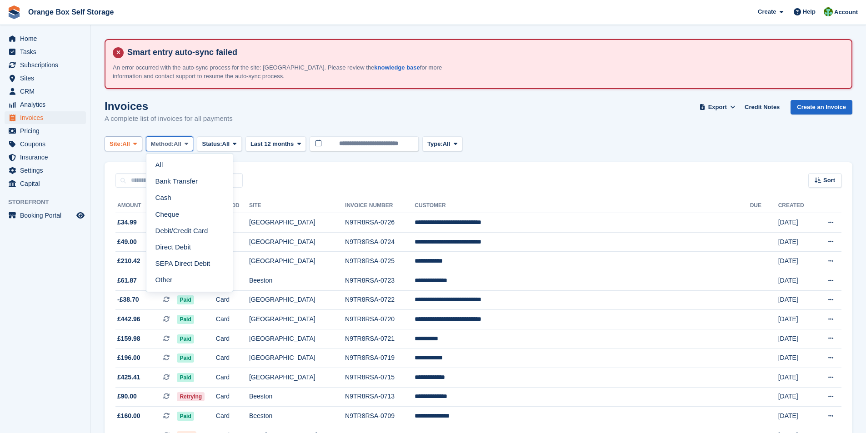 Image resolution: width=866 pixels, height=433 pixels. What do you see at coordinates (71, 12) in the screenshot?
I see `a: Orange Box Self Storage` at bounding box center [71, 12].